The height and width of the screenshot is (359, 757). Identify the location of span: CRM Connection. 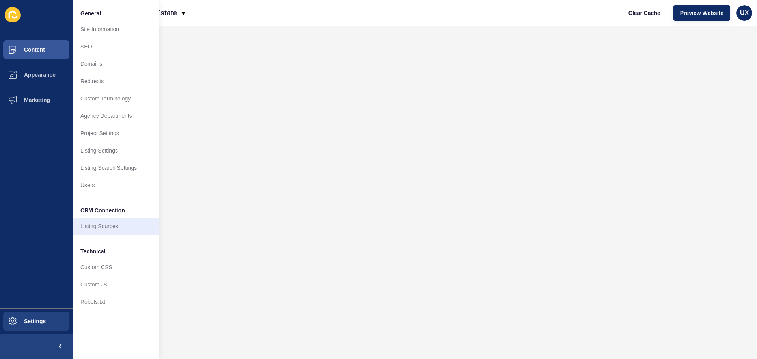
(103, 211).